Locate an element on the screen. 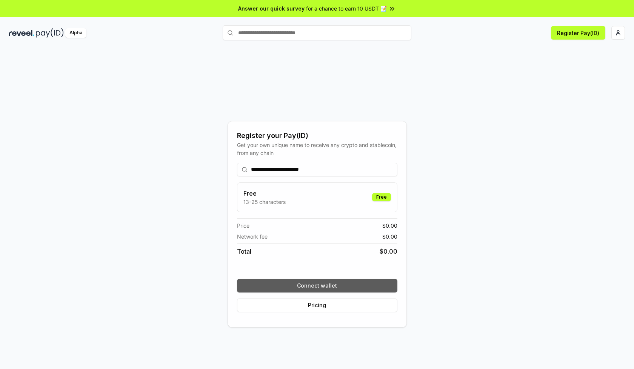 The width and height of the screenshot is (634, 369). img: reveel_dark is located at coordinates (21, 33).